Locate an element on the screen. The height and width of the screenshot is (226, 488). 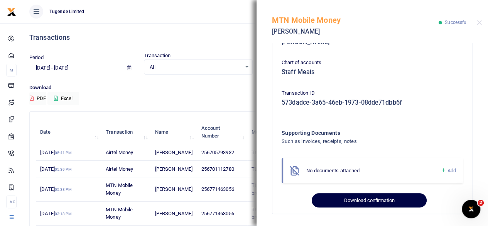
span: 256701112780 is located at coordinates (217, 169).